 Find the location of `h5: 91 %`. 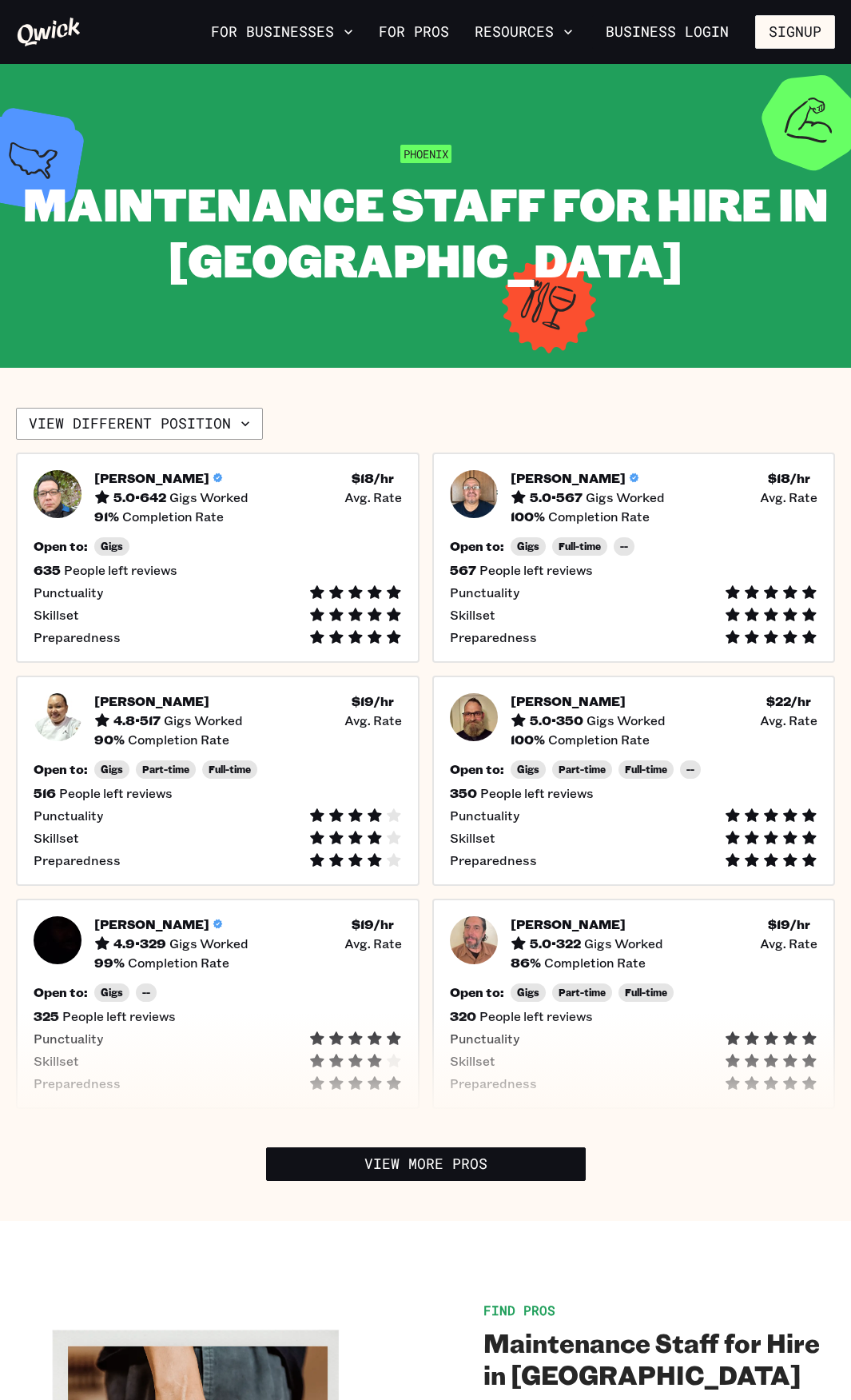

h5: 91 % is located at coordinates (107, 516).